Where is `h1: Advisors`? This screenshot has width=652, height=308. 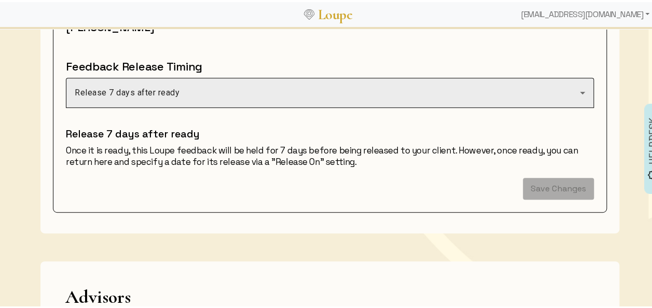
h1: Advisors is located at coordinates (330, 294).